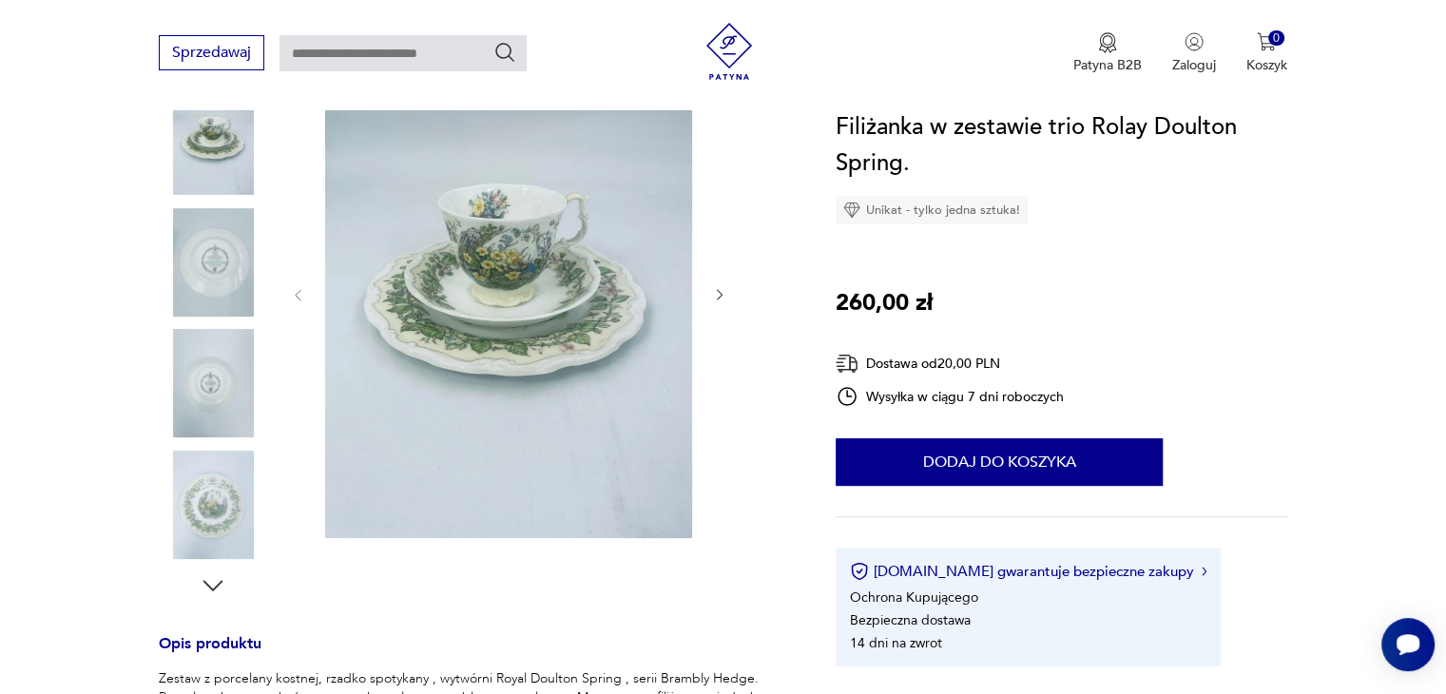 This screenshot has height=694, width=1446. Describe the element at coordinates (1267, 42) in the screenshot. I see `img: Ikona koszyka` at that location.